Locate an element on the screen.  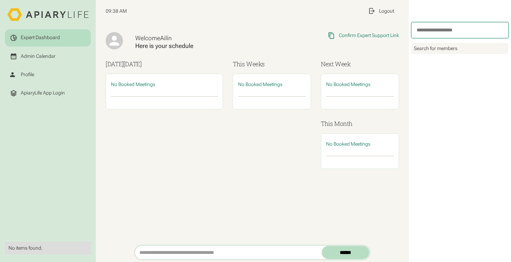
a: Admin Calendar is located at coordinates (48, 56).